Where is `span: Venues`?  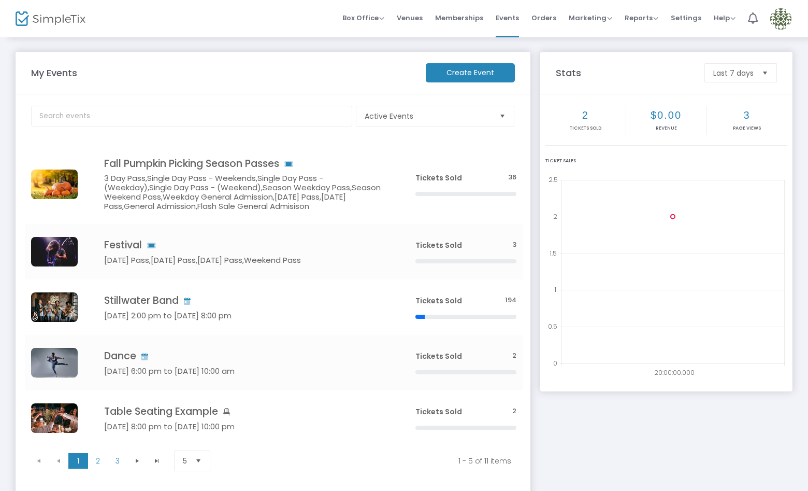
span: Venues is located at coordinates (410, 18).